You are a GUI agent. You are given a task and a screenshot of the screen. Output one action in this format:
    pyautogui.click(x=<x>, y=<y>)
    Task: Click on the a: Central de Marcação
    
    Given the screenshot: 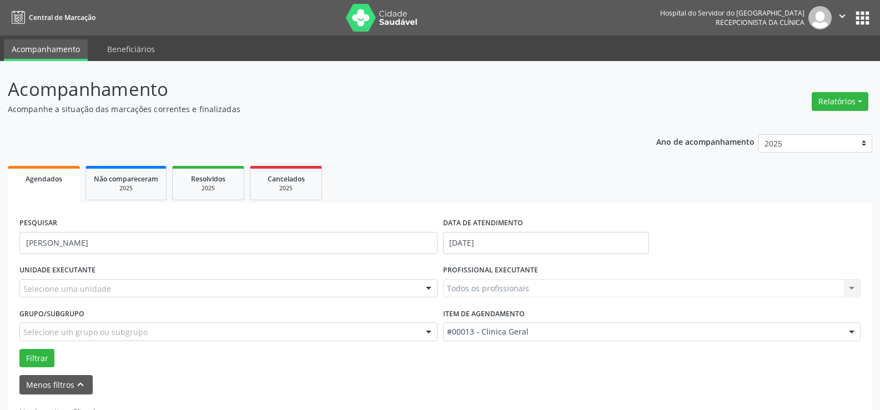 What is the action you would take?
    pyautogui.click(x=52, y=17)
    